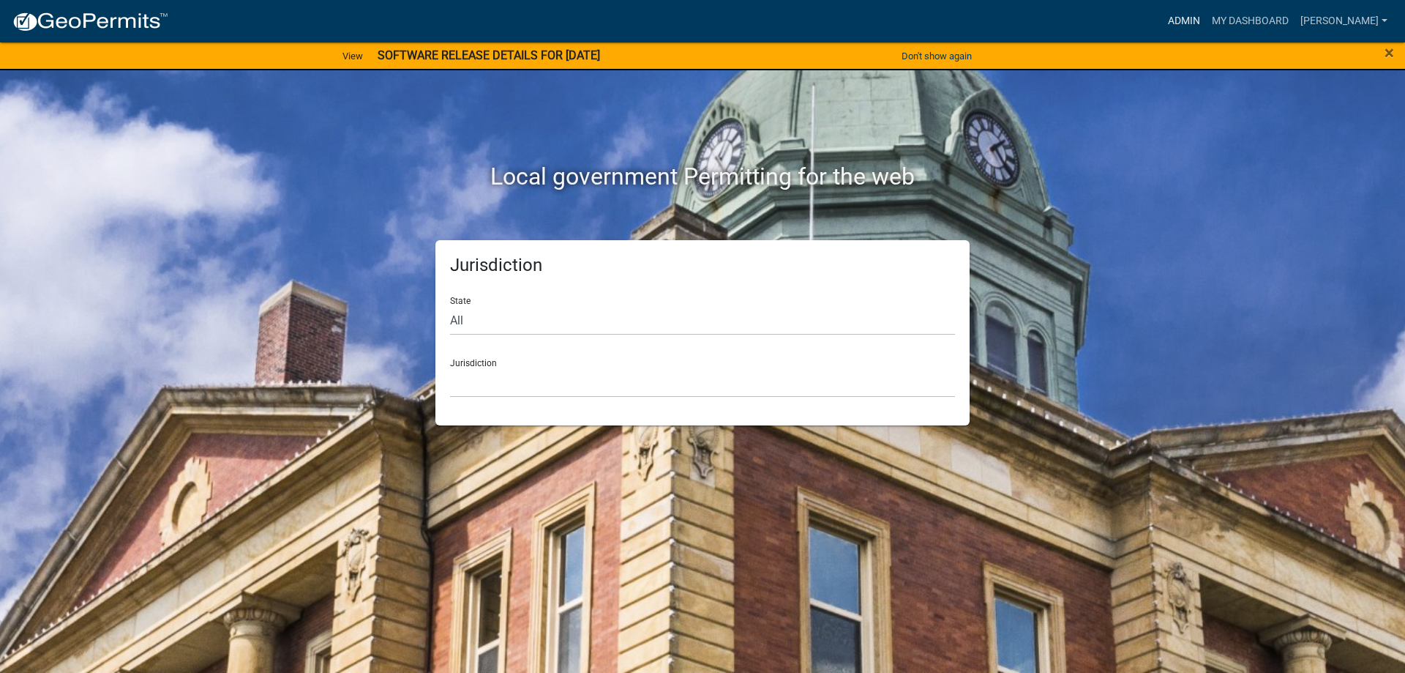 The width and height of the screenshot is (1405, 673). Describe the element at coordinates (937, 56) in the screenshot. I see `button: Don't show again` at that location.